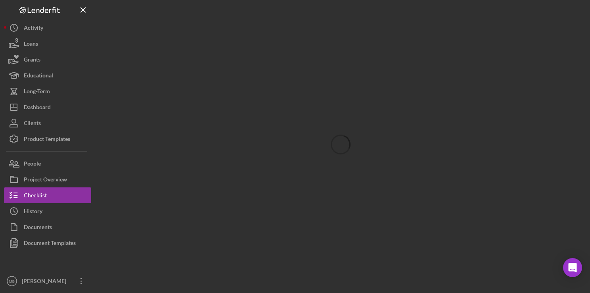 The width and height of the screenshot is (590, 293). What do you see at coordinates (37, 108) in the screenshot?
I see `div: Dashboard` at bounding box center [37, 108].